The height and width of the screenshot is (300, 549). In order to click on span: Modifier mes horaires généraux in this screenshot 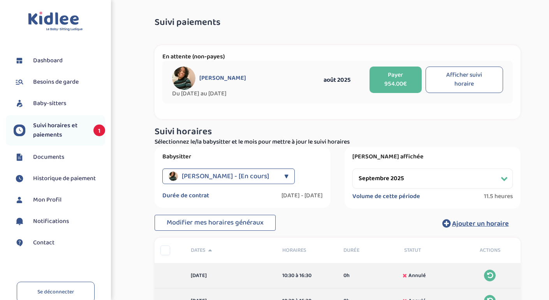, I will do `click(215, 223)`.